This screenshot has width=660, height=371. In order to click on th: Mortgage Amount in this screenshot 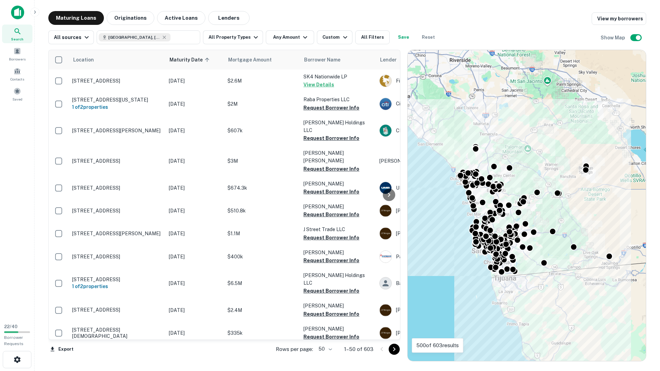, I will do `click(262, 60)`.